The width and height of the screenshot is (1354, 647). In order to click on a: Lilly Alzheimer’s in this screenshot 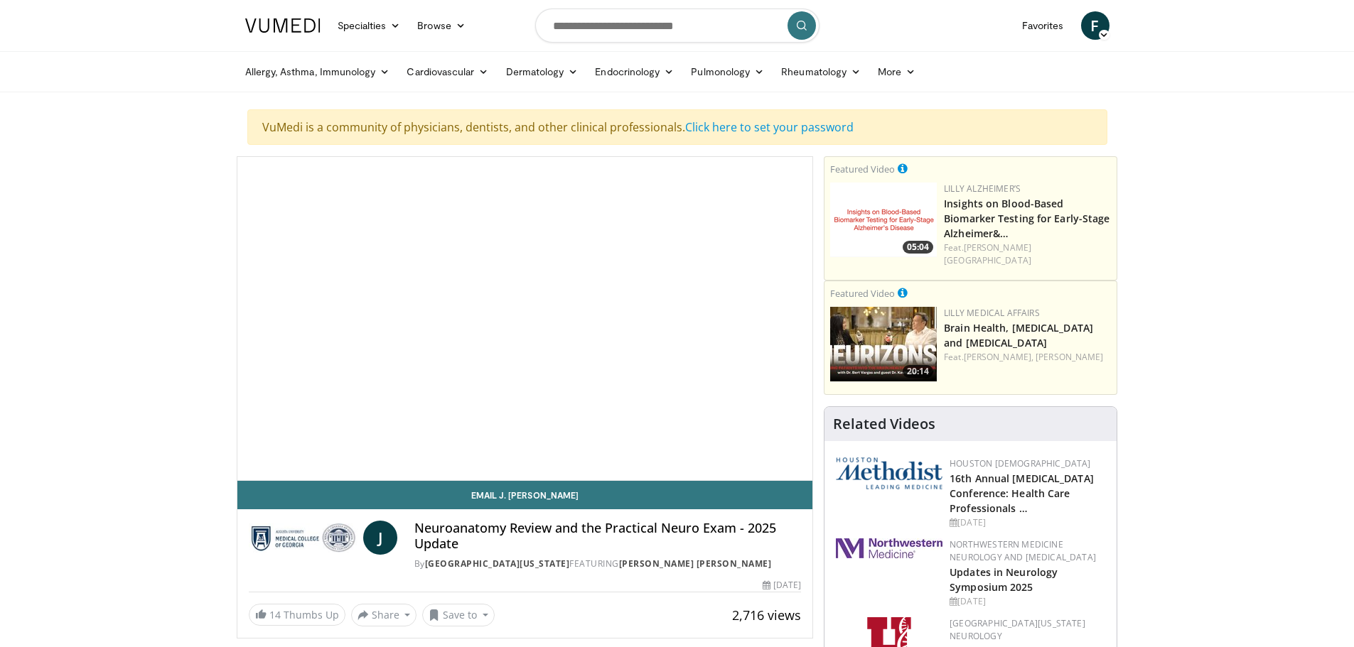, I will do `click(982, 188)`.